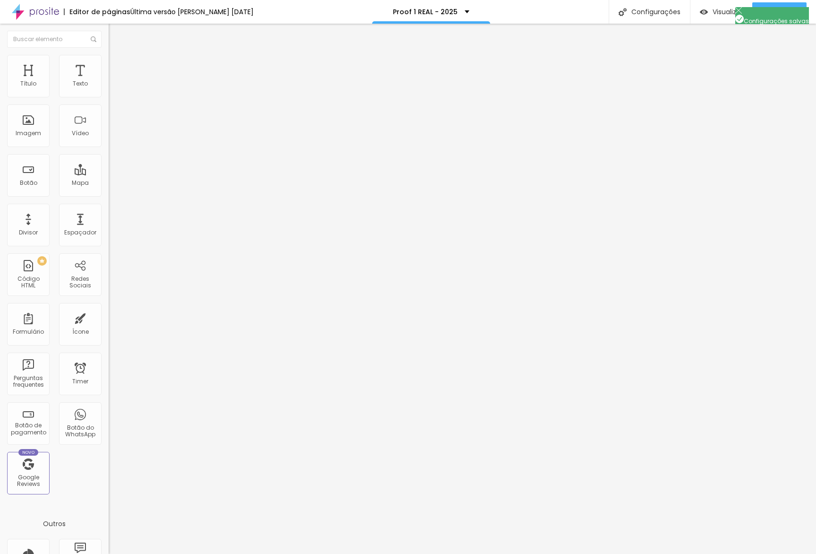  I want to click on div: Espaçador, so click(80, 232).